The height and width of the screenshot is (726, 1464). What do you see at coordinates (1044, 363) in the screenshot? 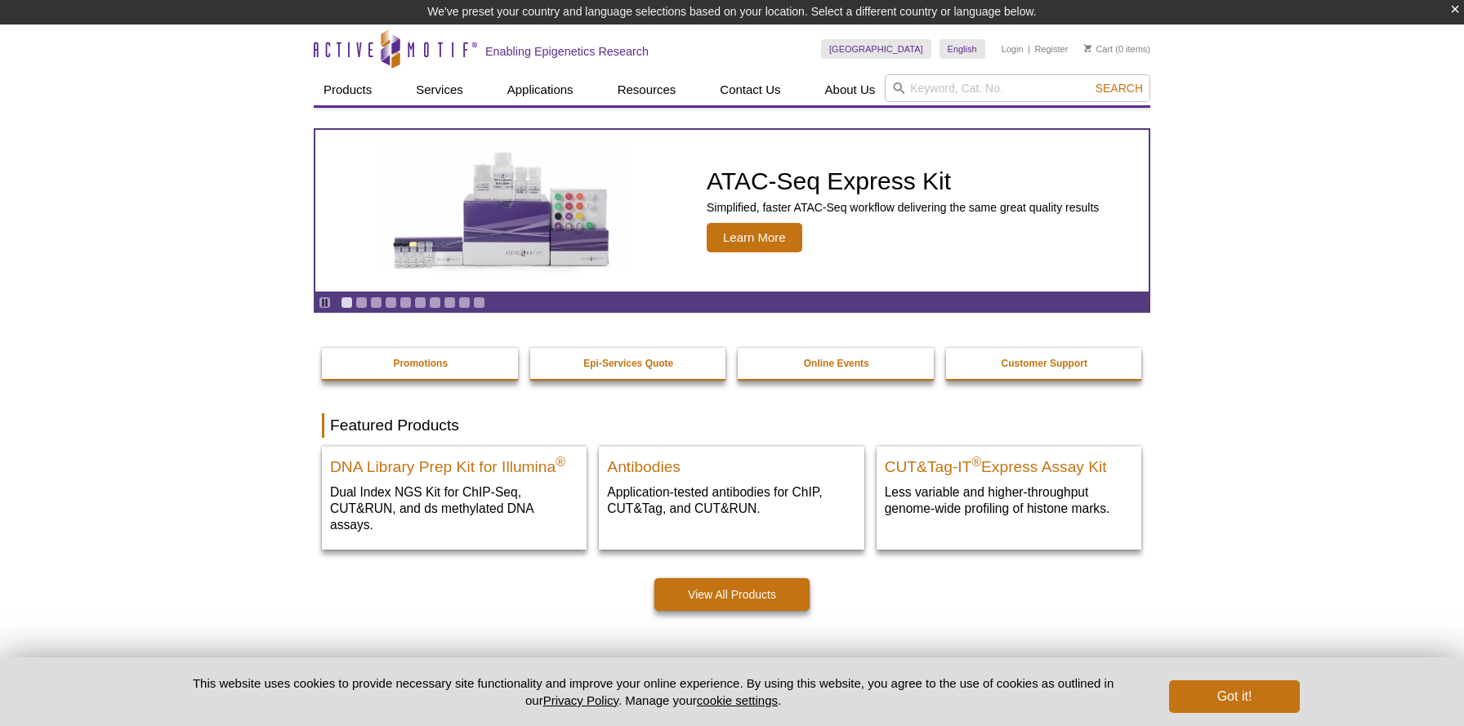
I see `strong: Customer Support` at bounding box center [1044, 363].